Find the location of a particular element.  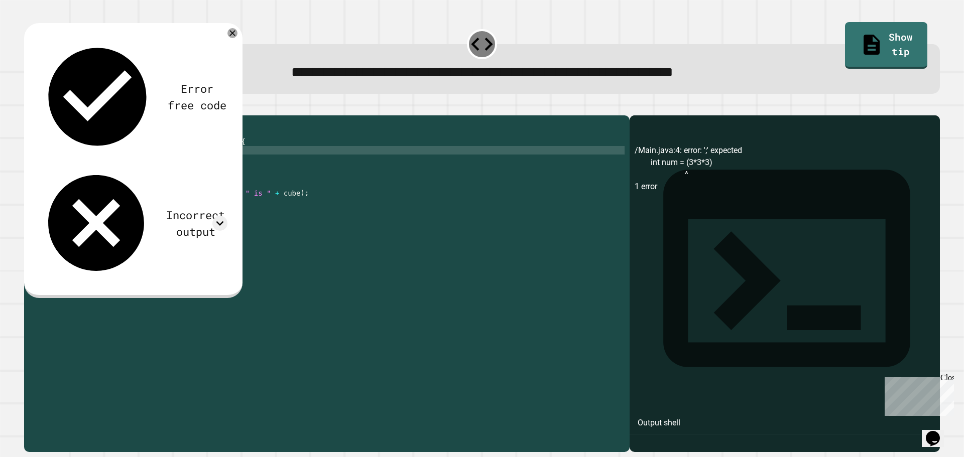

div: Error free code is located at coordinates (197, 97).